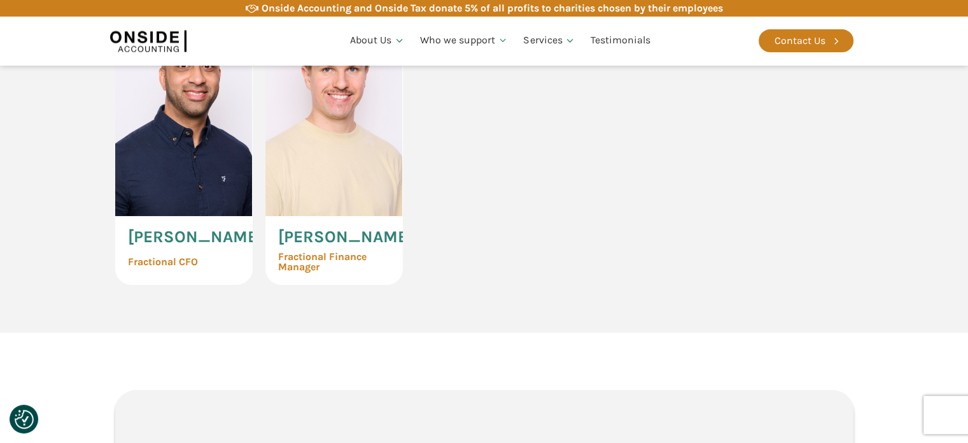  I want to click on span: Fractional CFO, so click(163, 262).